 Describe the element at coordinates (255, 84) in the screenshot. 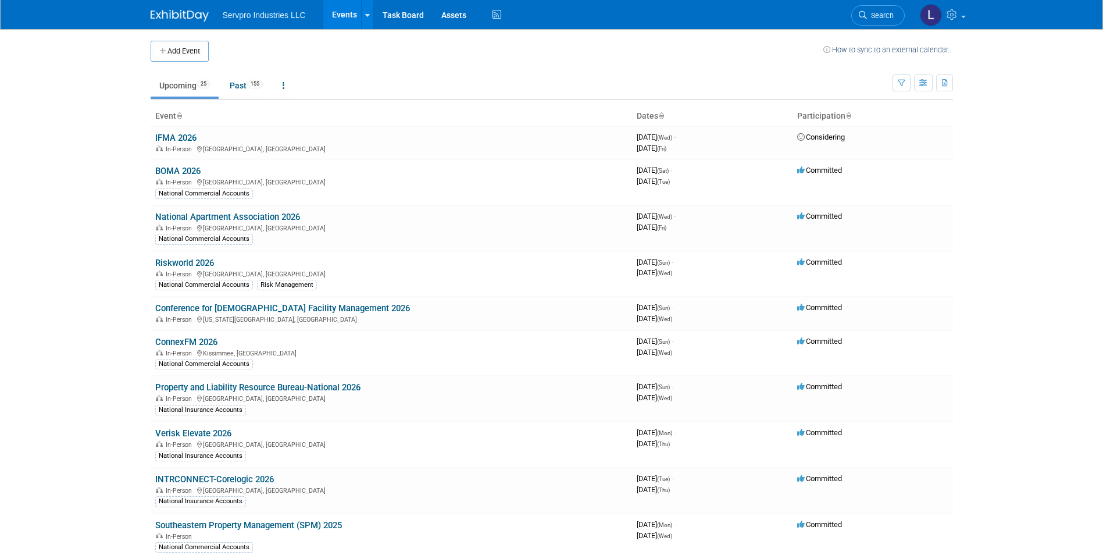

I see `span: 155` at that location.